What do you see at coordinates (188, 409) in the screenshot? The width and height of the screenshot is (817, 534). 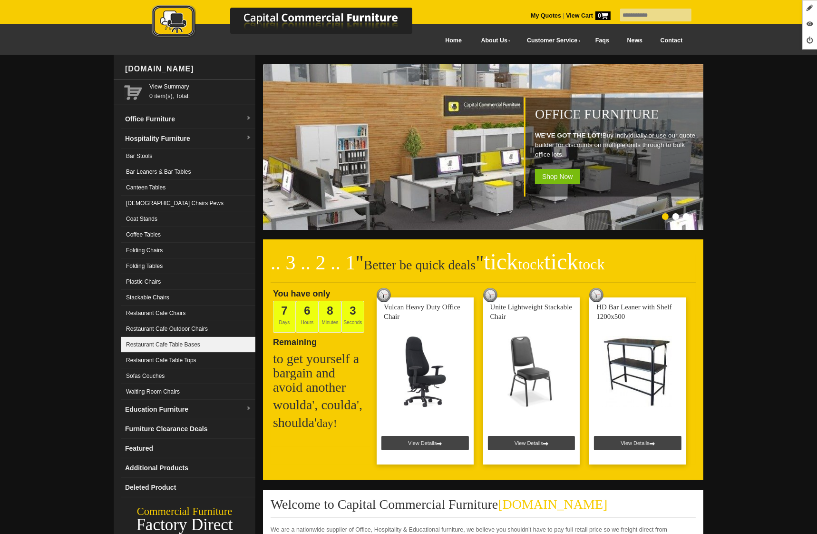 I see `a: Education Furnituredropdown` at bounding box center [188, 409].